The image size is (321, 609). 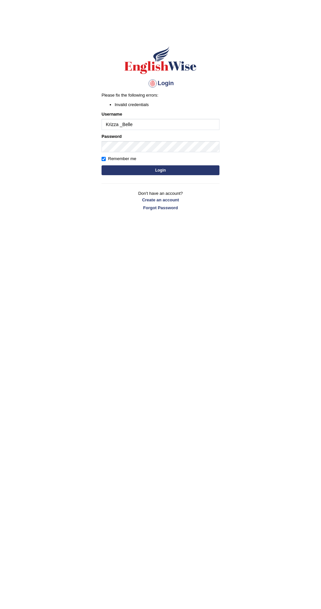 I want to click on input: Remember me, so click(x=104, y=159).